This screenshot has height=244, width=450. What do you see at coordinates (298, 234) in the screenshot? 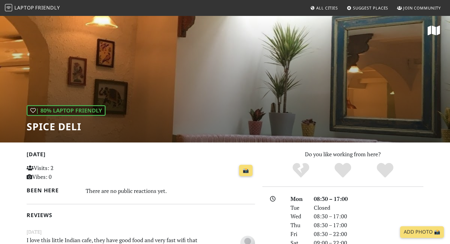
I see `div: Fri` at bounding box center [298, 234].